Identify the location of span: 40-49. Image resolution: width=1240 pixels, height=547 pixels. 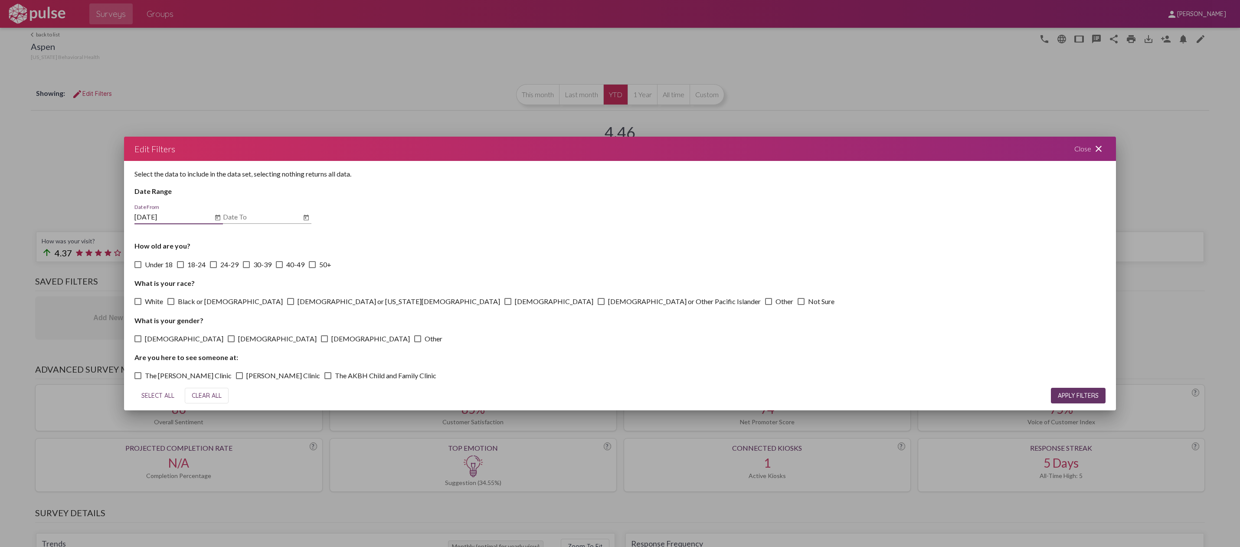
(295, 265).